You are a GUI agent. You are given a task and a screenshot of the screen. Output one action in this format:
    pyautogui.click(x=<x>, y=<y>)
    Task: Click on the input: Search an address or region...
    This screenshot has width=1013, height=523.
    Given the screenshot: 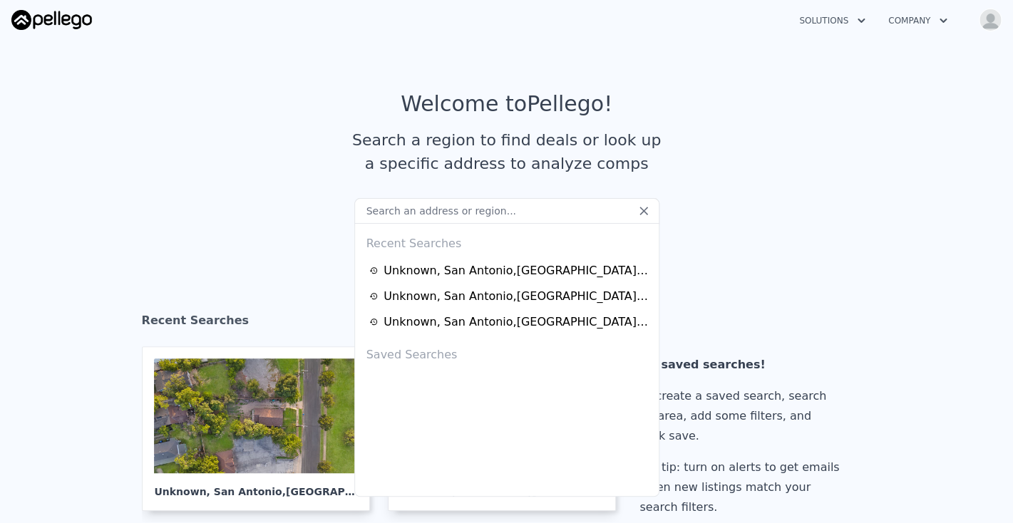 What is the action you would take?
    pyautogui.click(x=507, y=211)
    